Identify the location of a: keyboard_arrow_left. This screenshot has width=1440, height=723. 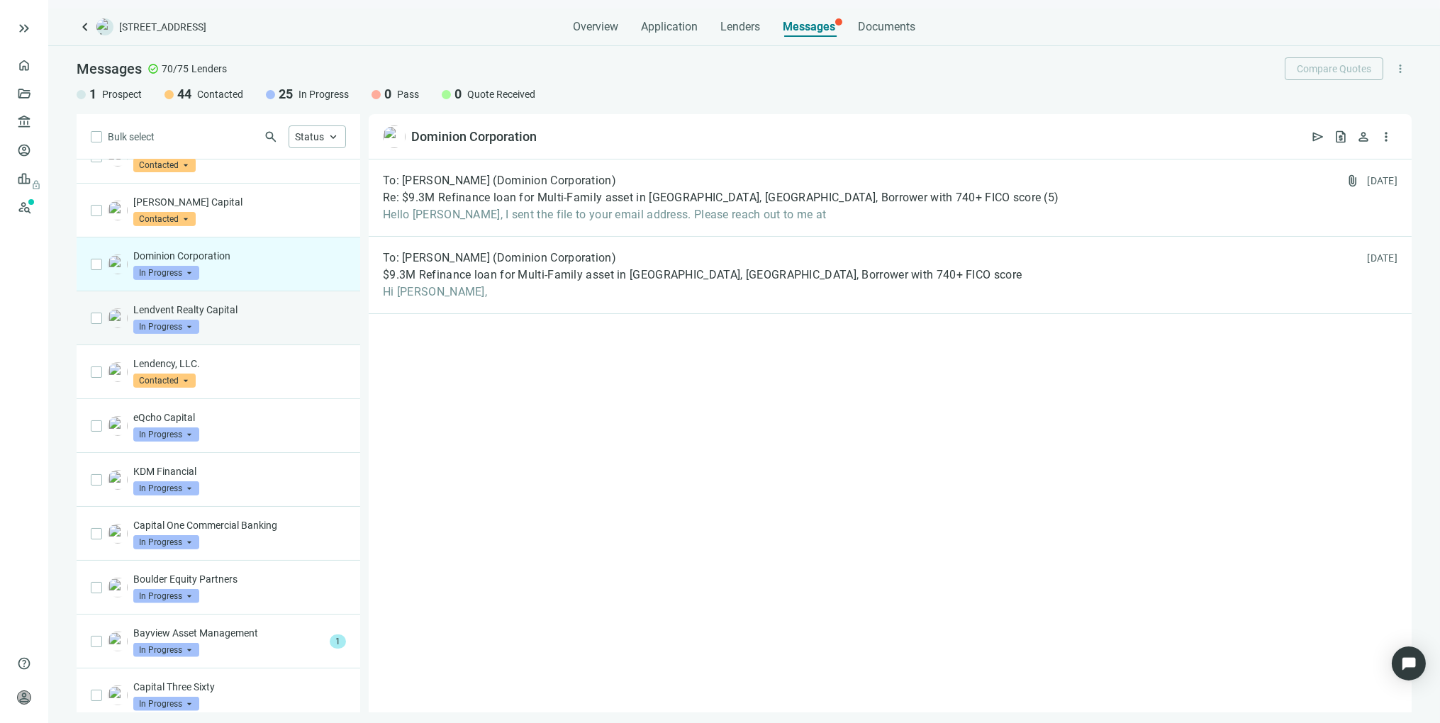
(85, 27).